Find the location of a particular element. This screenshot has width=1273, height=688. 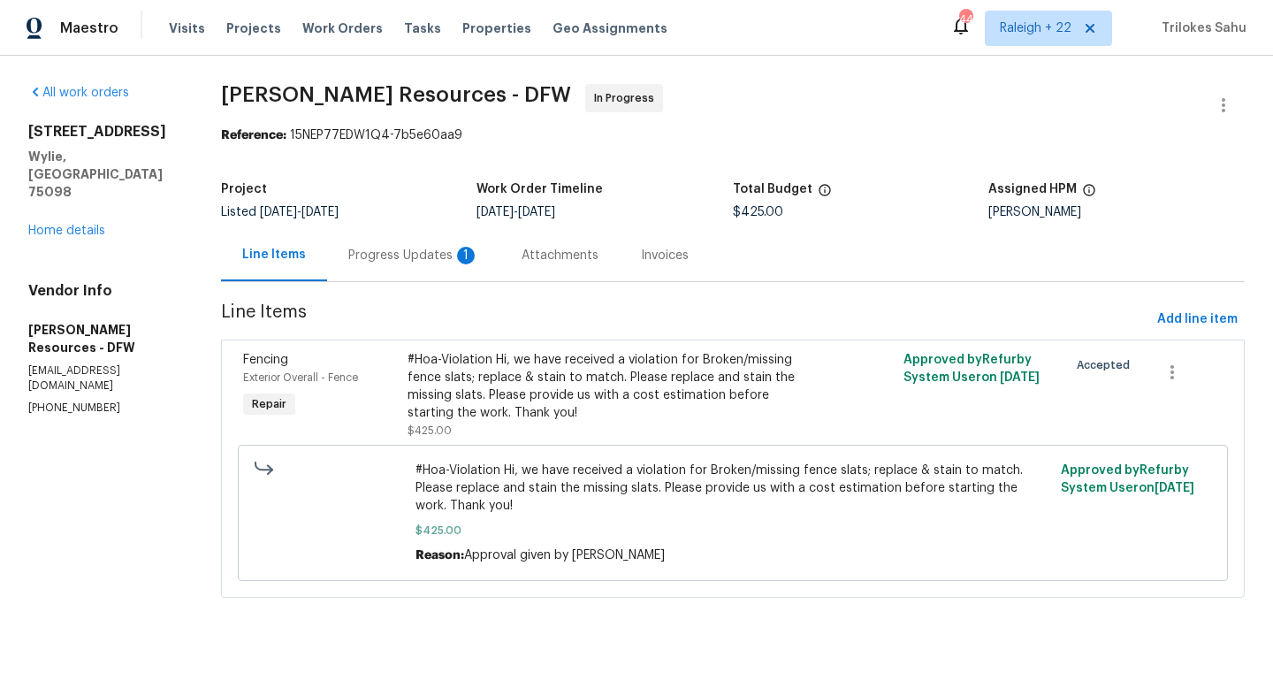

h5: Work Order Timeline is located at coordinates (539, 189).